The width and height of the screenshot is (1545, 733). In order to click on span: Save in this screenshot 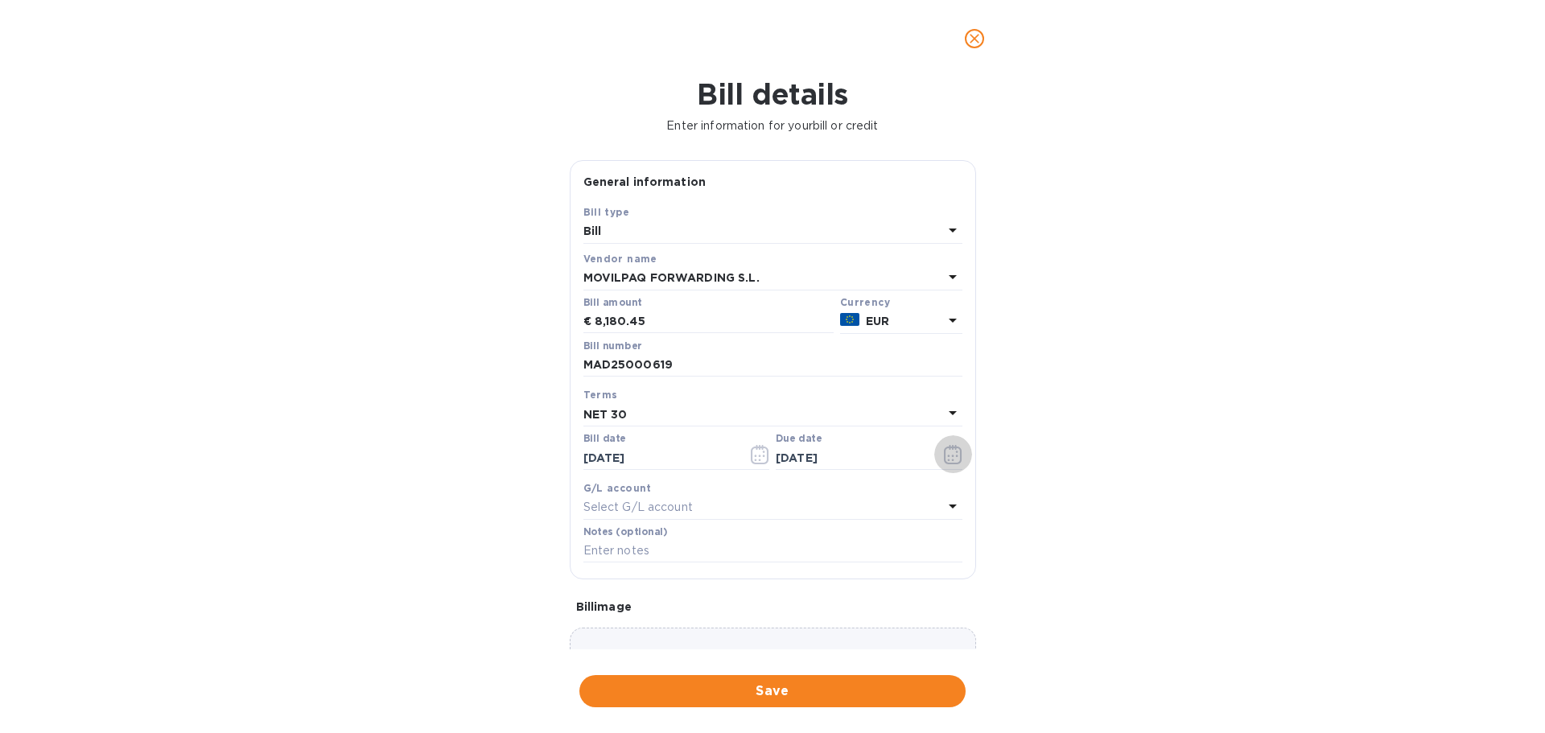, I will do `click(773, 691)`.